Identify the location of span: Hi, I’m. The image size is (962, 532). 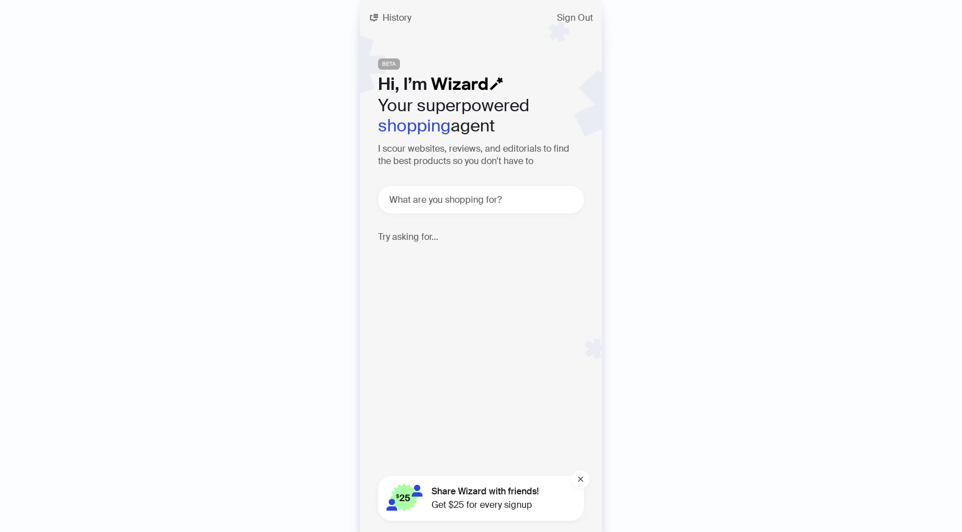
(402, 84).